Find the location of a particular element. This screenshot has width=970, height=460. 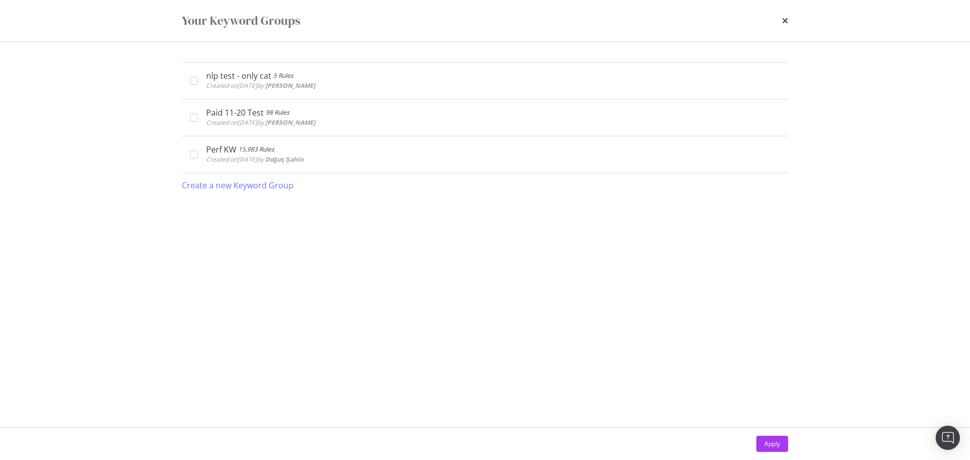

div: times is located at coordinates (785, 21).